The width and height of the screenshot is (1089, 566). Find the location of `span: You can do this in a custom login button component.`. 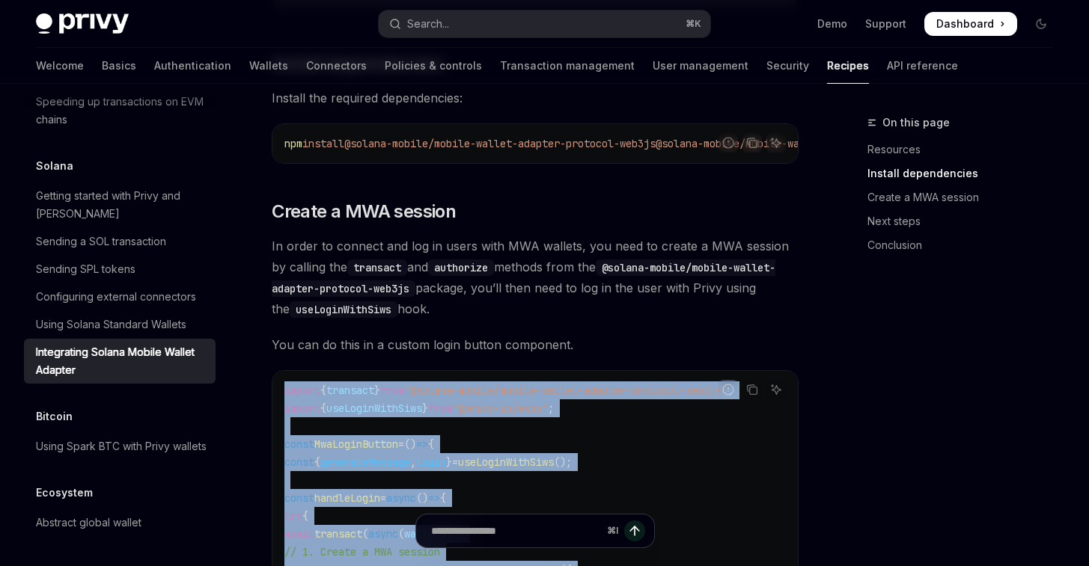

span: You can do this in a custom login button component. is located at coordinates (535, 345).